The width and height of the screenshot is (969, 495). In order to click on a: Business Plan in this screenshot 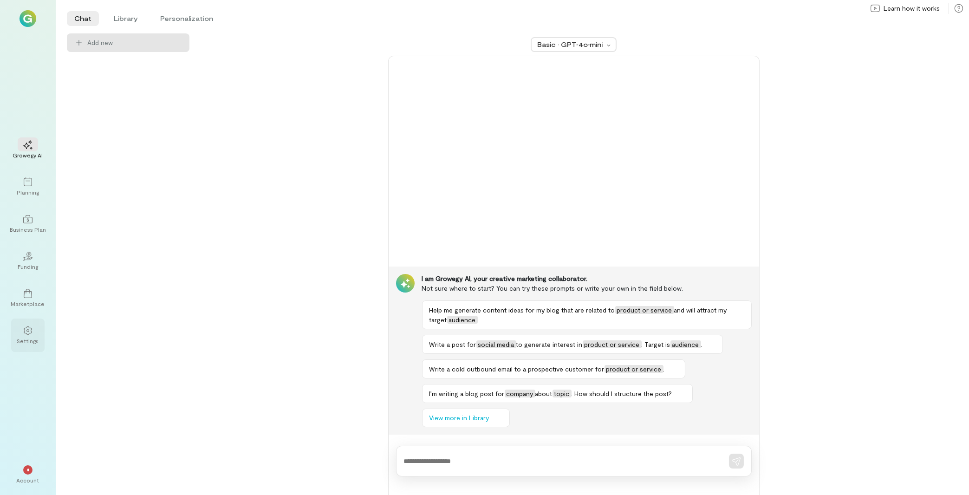, I will do `click(28, 224)`.